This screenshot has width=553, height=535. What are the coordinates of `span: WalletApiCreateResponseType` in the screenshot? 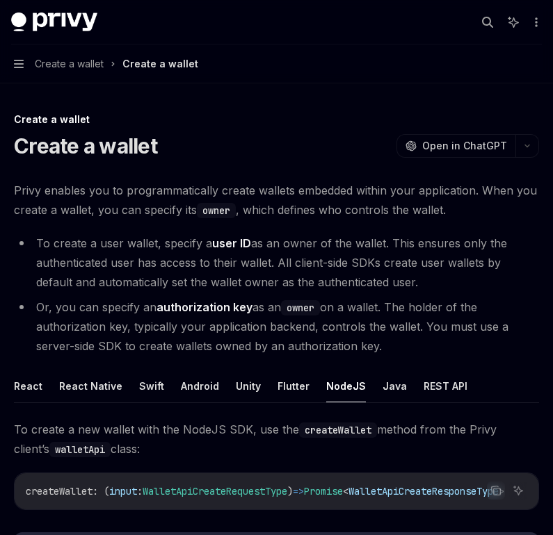 It's located at (423, 491).